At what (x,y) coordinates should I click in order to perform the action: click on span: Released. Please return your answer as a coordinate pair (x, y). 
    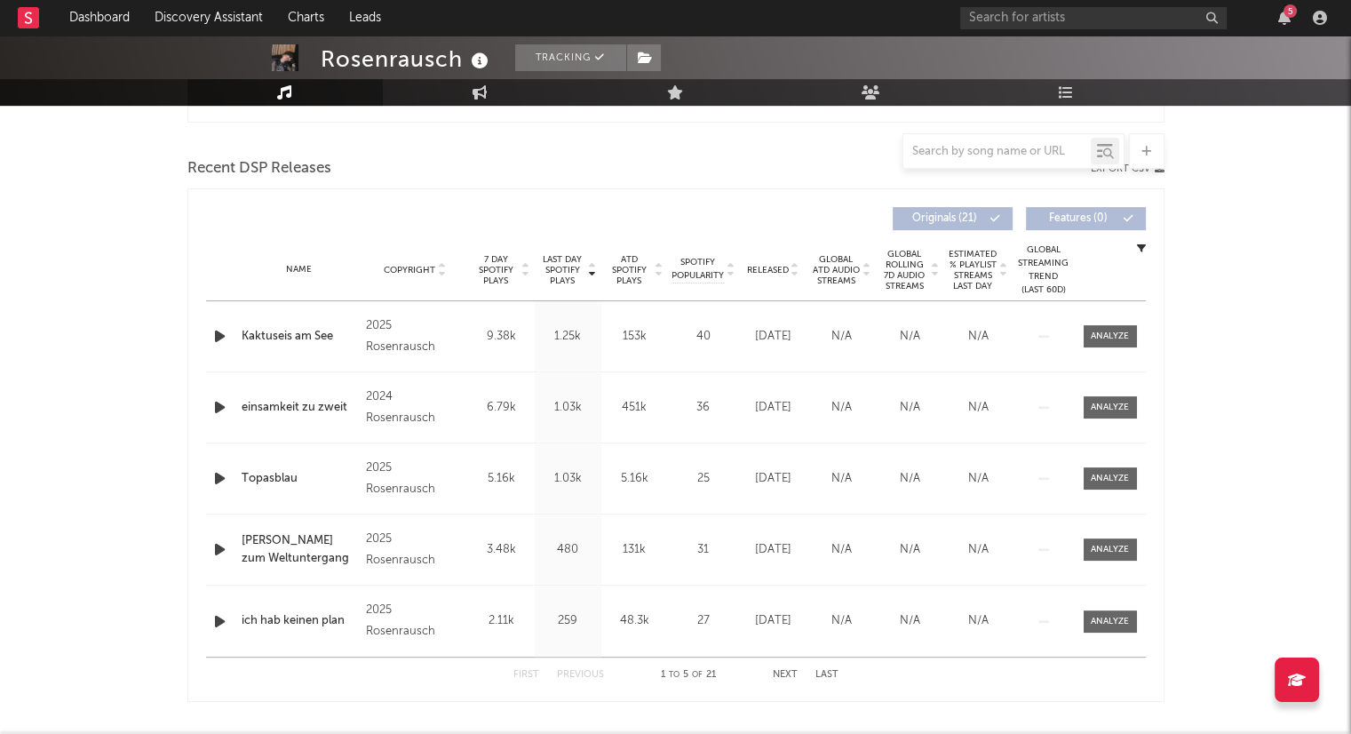
    Looking at the image, I should click on (767, 270).